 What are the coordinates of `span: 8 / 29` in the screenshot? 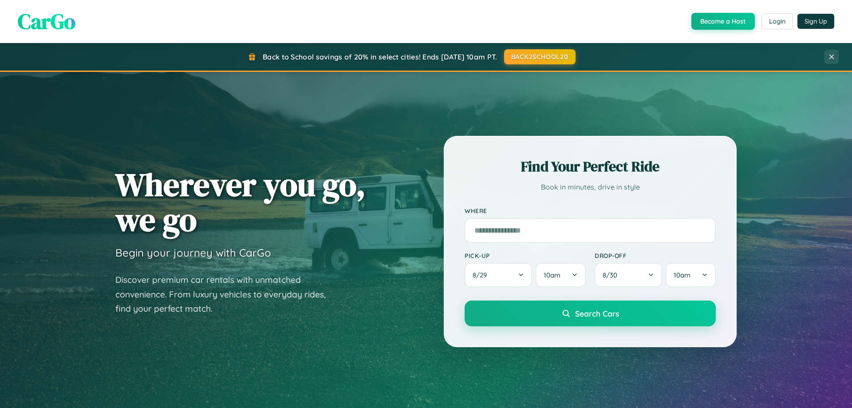 It's located at (482, 275).